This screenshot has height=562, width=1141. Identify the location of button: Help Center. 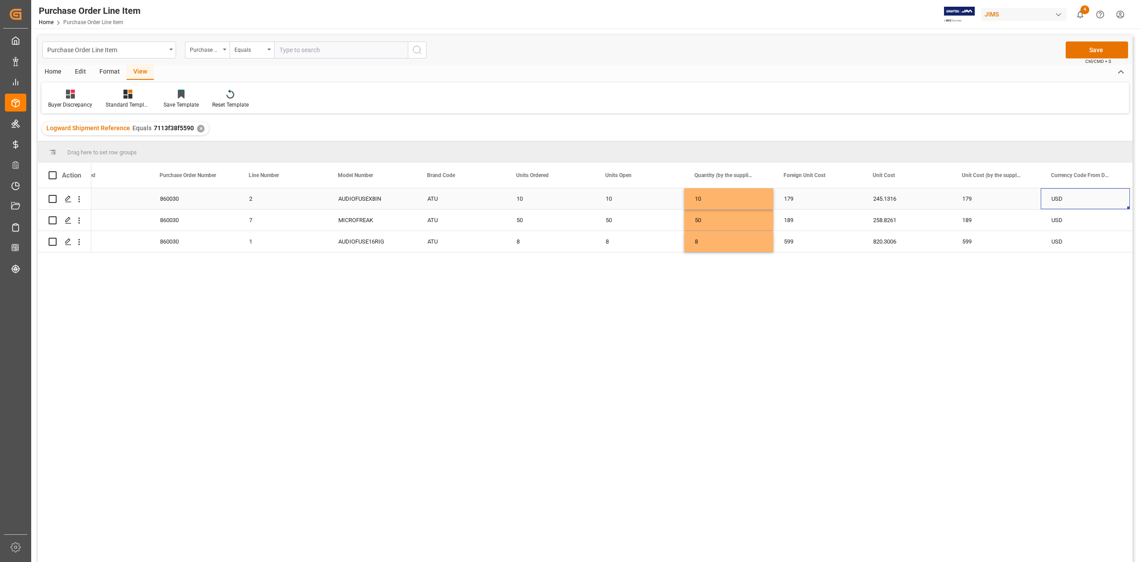
(1100, 14).